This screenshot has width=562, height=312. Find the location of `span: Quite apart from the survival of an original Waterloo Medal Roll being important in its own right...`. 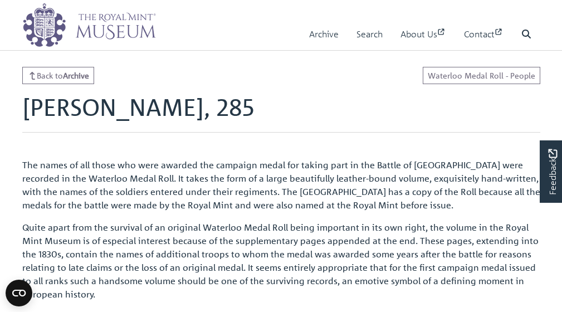

span: Quite apart from the survival of an original Waterloo Medal Roll being important in its own right... is located at coordinates (280, 260).